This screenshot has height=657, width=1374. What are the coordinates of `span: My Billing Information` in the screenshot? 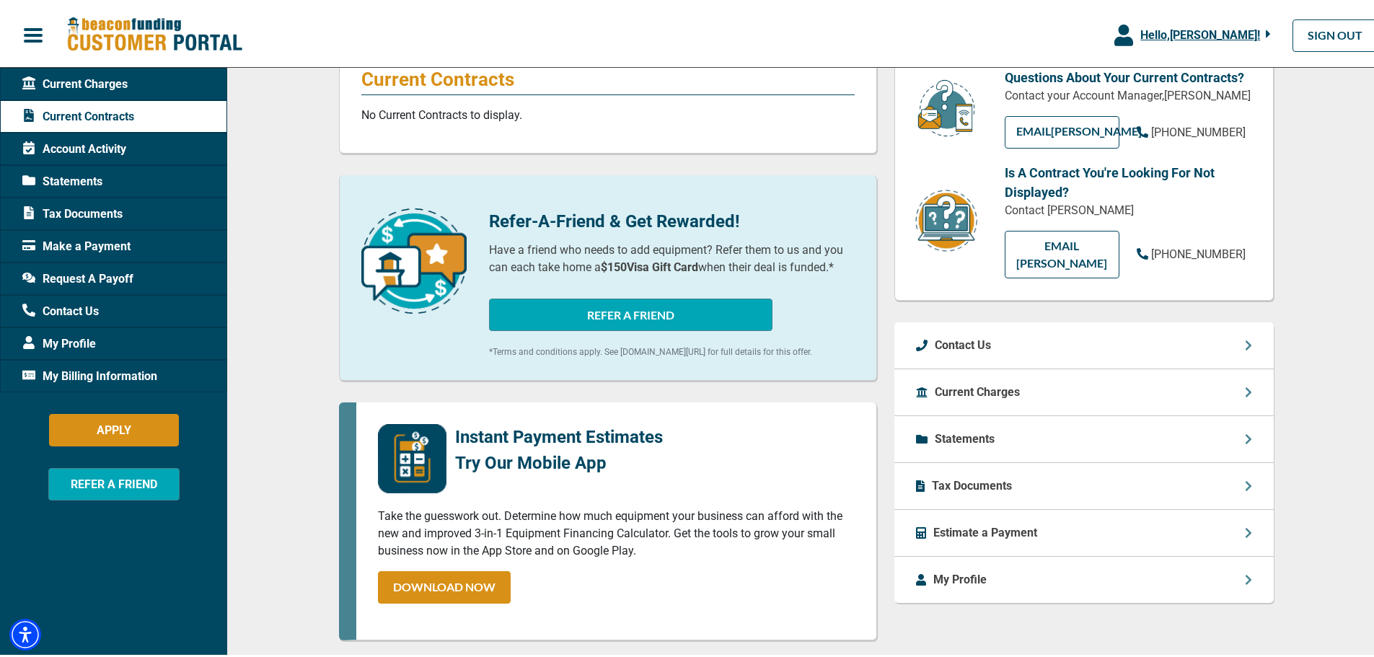 It's located at (89, 374).